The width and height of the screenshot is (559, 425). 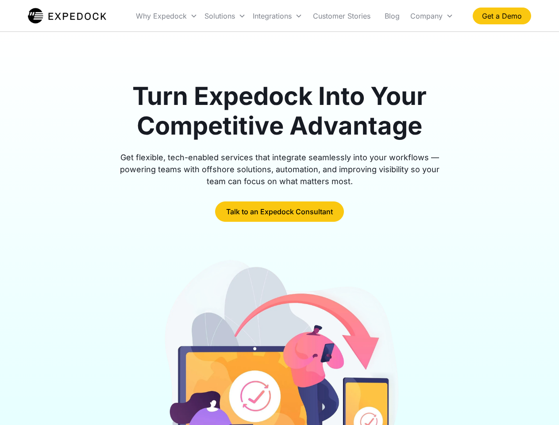 What do you see at coordinates (342, 16) in the screenshot?
I see `a: Customer Stories` at bounding box center [342, 16].